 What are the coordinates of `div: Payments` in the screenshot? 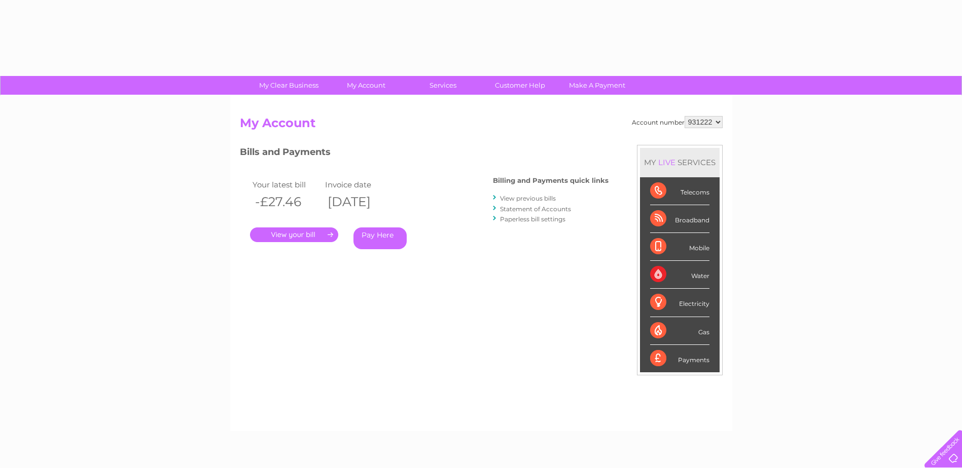 It's located at (679, 359).